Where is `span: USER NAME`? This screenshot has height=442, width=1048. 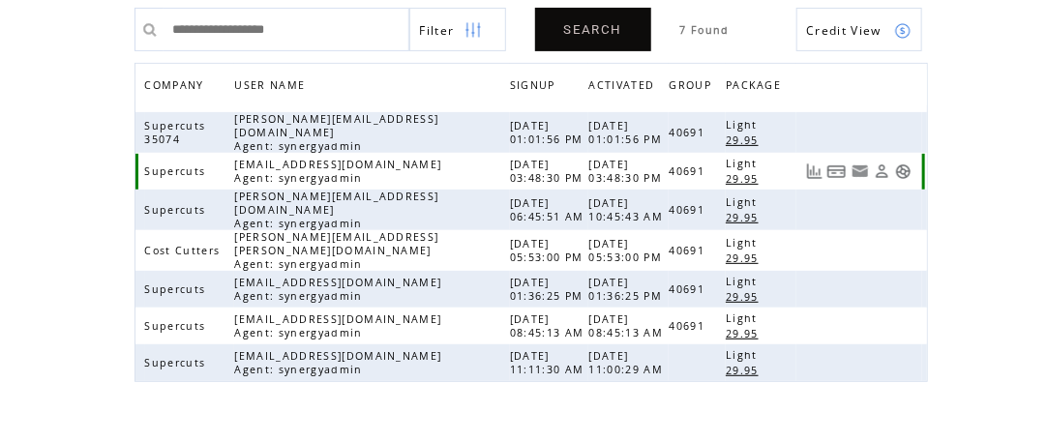 span: USER NAME is located at coordinates (272, 87).